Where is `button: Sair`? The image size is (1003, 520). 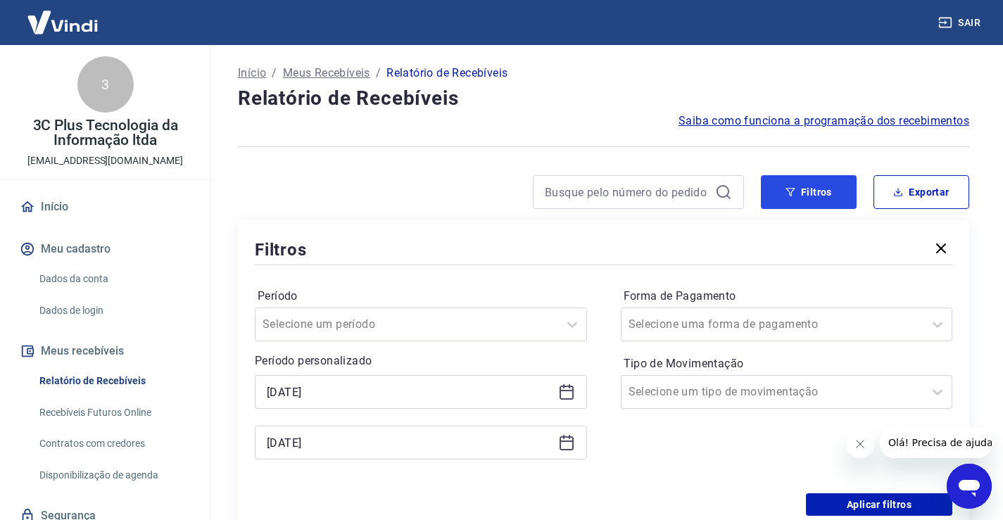
button: Sair is located at coordinates (961, 23).